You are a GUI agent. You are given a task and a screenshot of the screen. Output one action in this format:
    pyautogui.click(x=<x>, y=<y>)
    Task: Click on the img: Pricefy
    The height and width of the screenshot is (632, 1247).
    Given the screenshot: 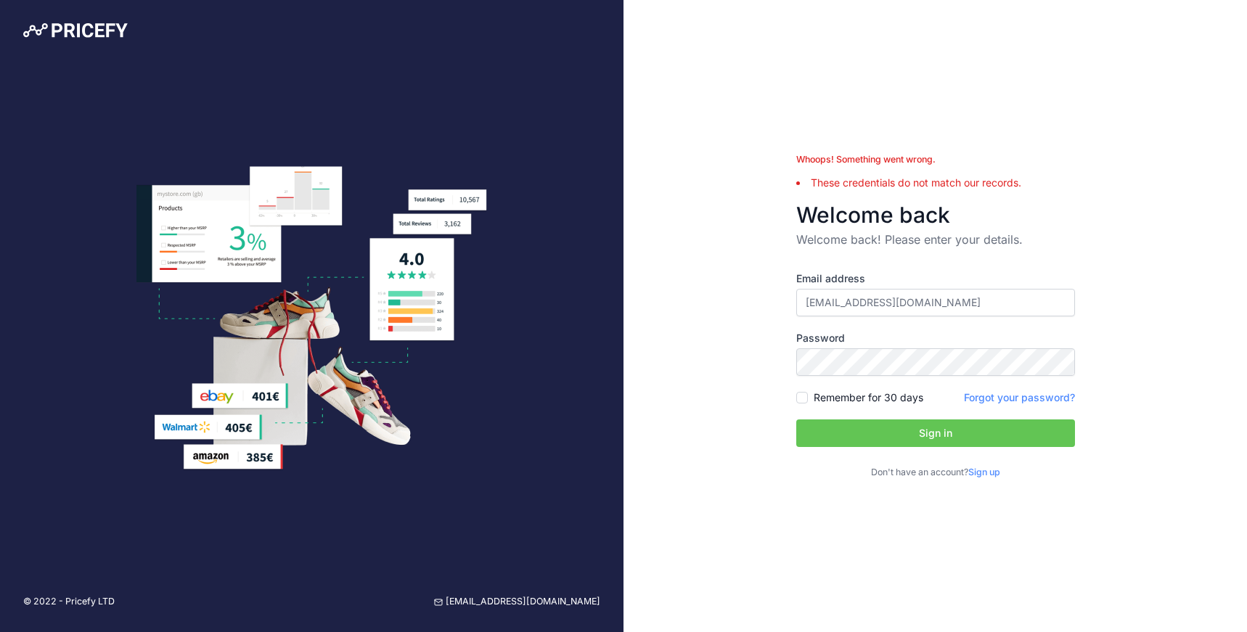 What is the action you would take?
    pyautogui.click(x=76, y=30)
    